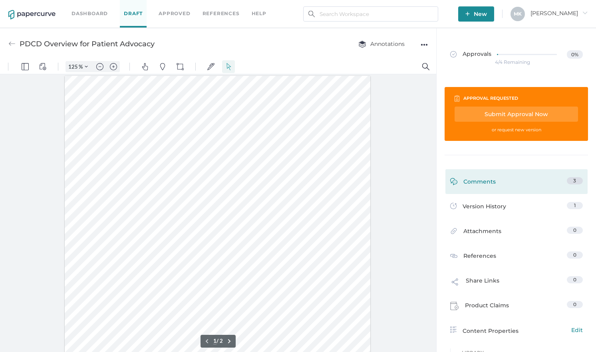 The image size is (596, 352). I want to click on img: reference-icon.cd0ee6a9.svg, so click(454, 256).